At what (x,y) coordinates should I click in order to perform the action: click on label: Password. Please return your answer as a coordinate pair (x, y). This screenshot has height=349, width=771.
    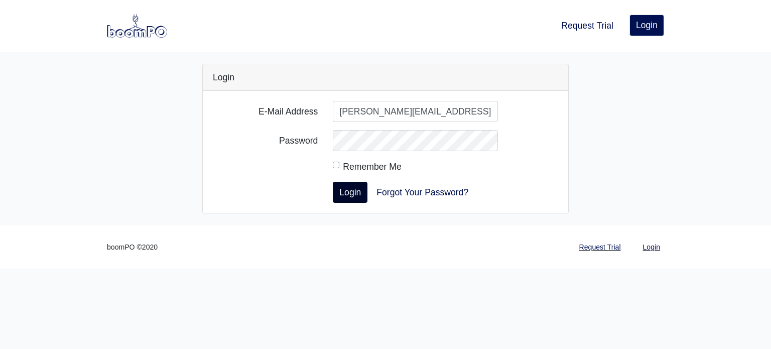
    Looking at the image, I should click on (265, 140).